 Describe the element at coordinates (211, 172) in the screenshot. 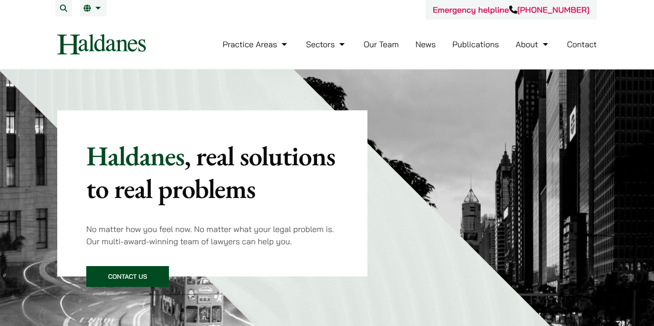

I see `mark: , real solutions to real problems` at that location.